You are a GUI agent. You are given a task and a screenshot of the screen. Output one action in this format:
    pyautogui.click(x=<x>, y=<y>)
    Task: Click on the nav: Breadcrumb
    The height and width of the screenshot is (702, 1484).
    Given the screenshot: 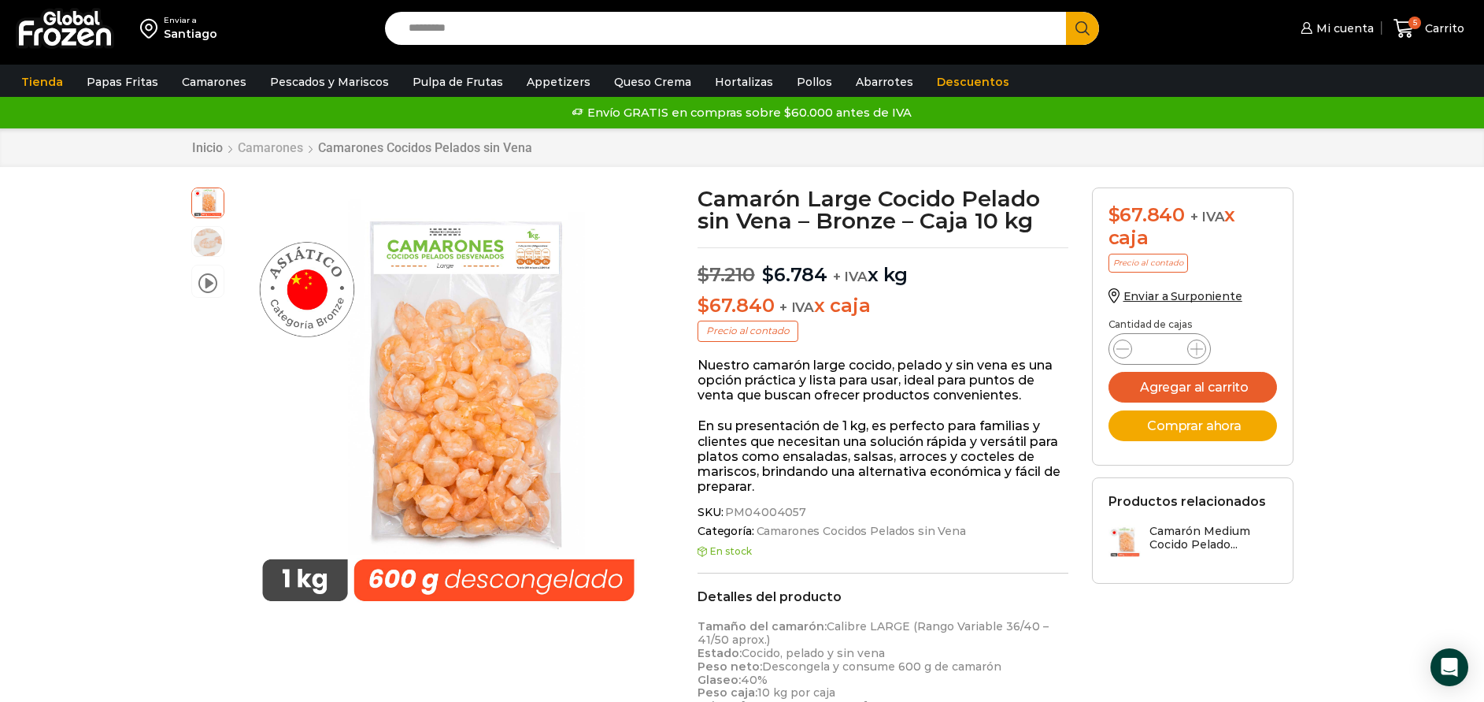 What is the action you would take?
    pyautogui.click(x=362, y=147)
    